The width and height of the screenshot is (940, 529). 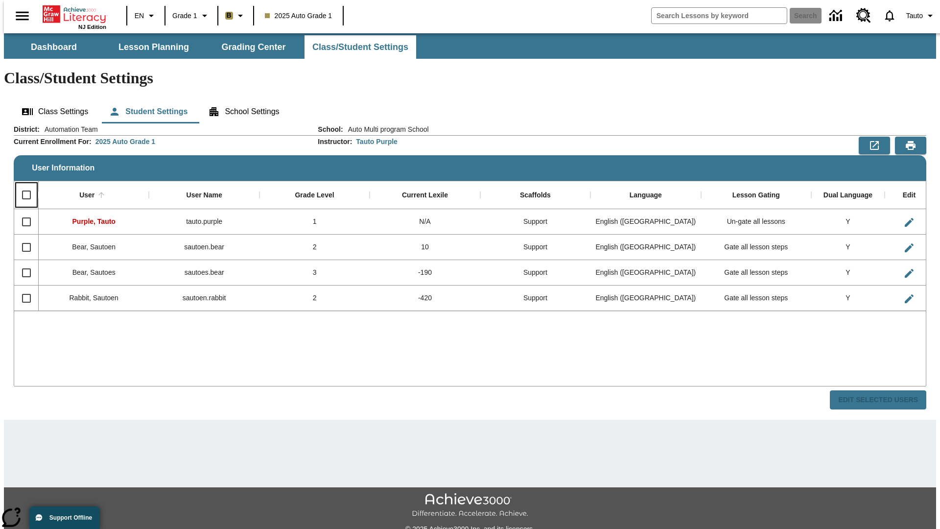 I want to click on button: School Settings, so click(x=243, y=112).